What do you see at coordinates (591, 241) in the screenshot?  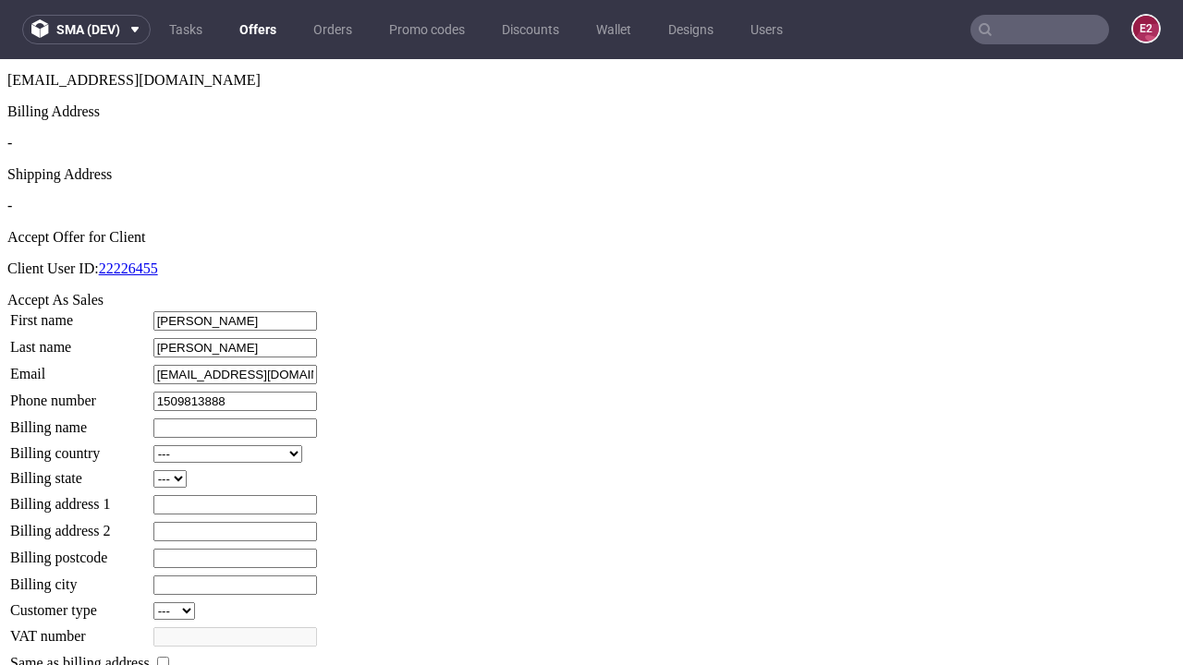 I see `div: Accept As Sales` at bounding box center [591, 241].